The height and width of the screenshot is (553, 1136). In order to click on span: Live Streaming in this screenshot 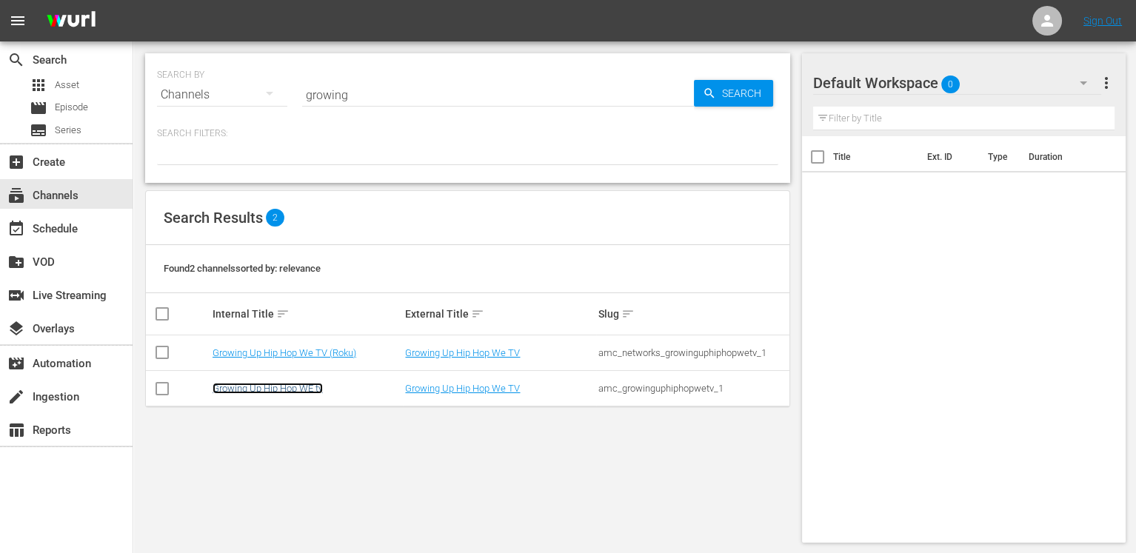, I will do `click(16, 296)`.